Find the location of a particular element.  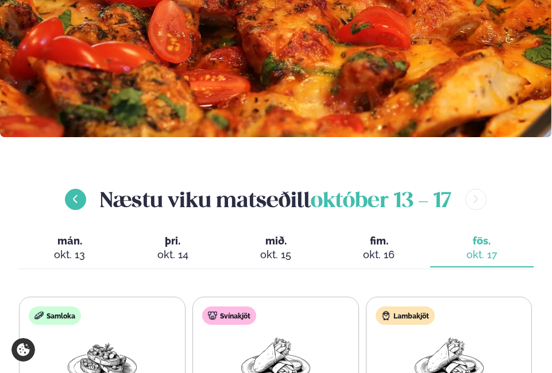

img: Lamb.svg is located at coordinates (386, 316).